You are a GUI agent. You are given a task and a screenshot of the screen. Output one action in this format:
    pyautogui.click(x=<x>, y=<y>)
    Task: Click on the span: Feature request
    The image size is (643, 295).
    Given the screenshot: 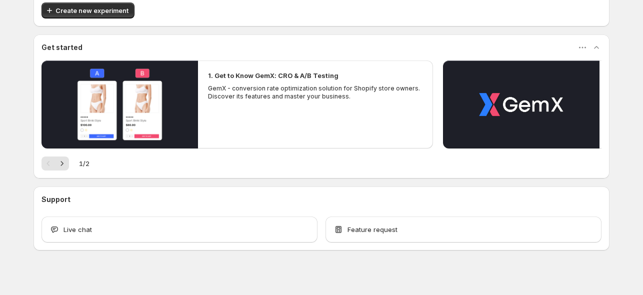 What is the action you would take?
    pyautogui.click(x=372, y=229)
    